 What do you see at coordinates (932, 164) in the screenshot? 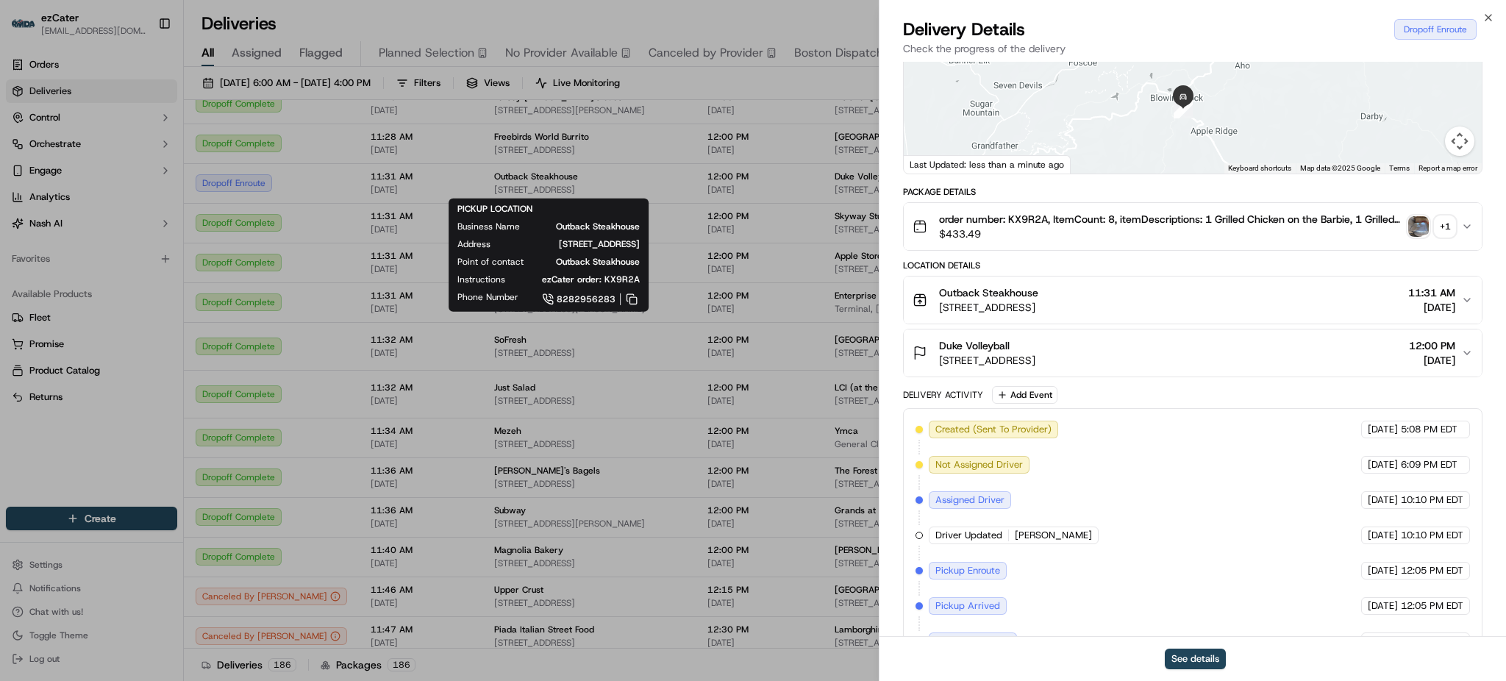
I see `a: Open this area in Google Maps (opens a new window)` at bounding box center [932, 164].